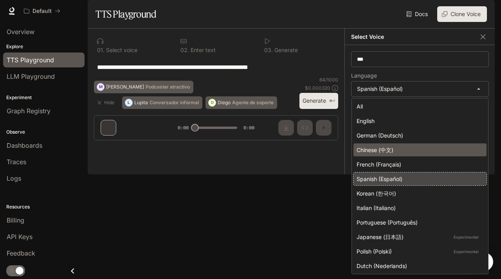  Describe the element at coordinates (419, 193) in the screenshot. I see `div: Korean (한국어)` at that location.